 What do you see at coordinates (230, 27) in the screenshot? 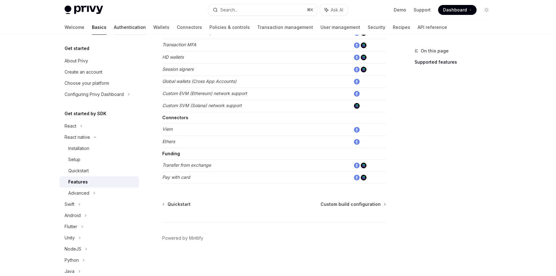
I see `a: Policies & controls` at bounding box center [230, 27].